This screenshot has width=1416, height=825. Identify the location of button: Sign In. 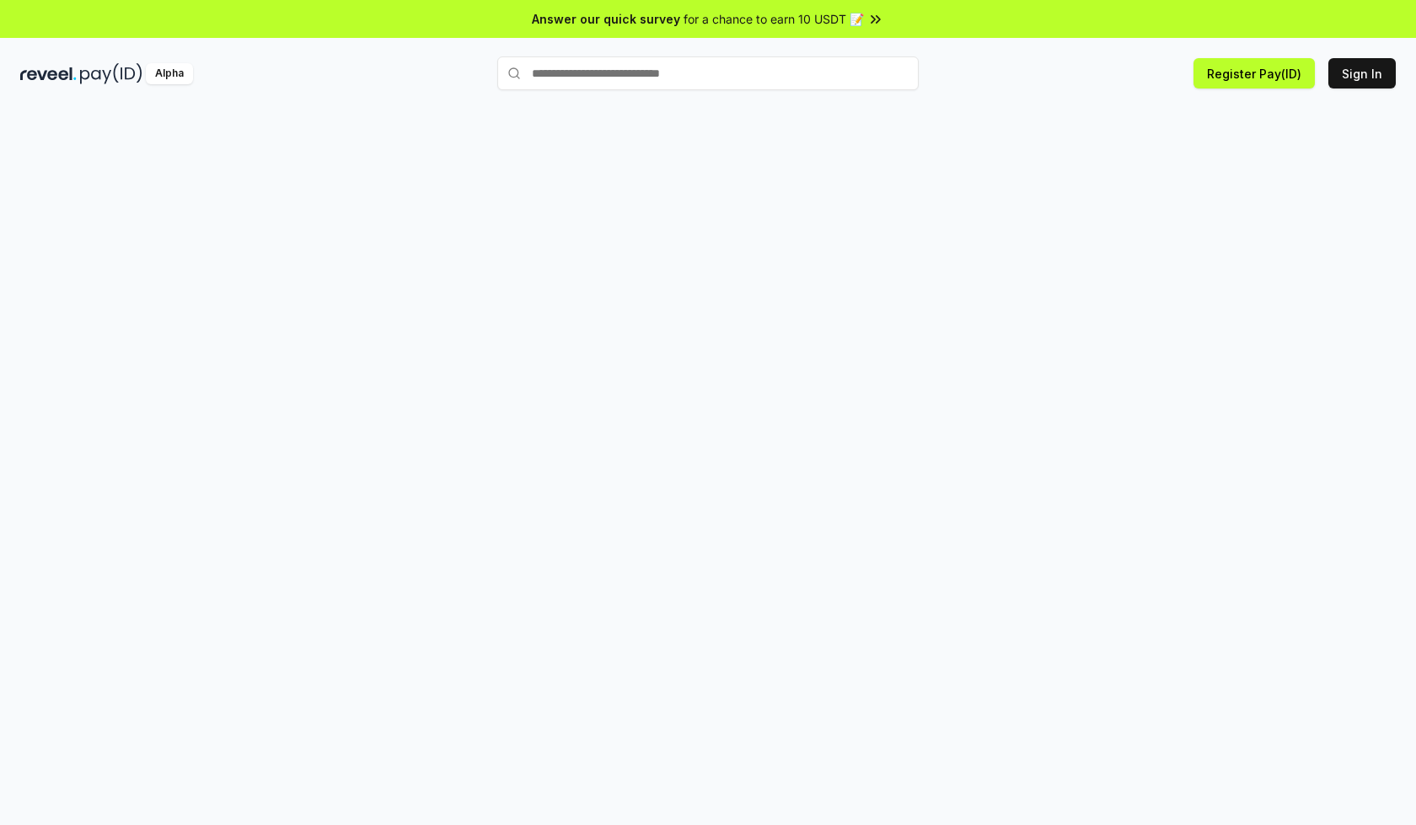
(1362, 73).